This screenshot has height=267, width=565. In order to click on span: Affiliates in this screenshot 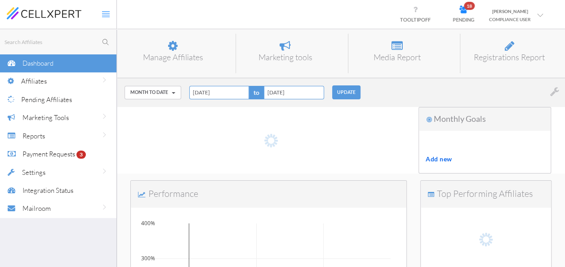, I will do `click(34, 81)`.